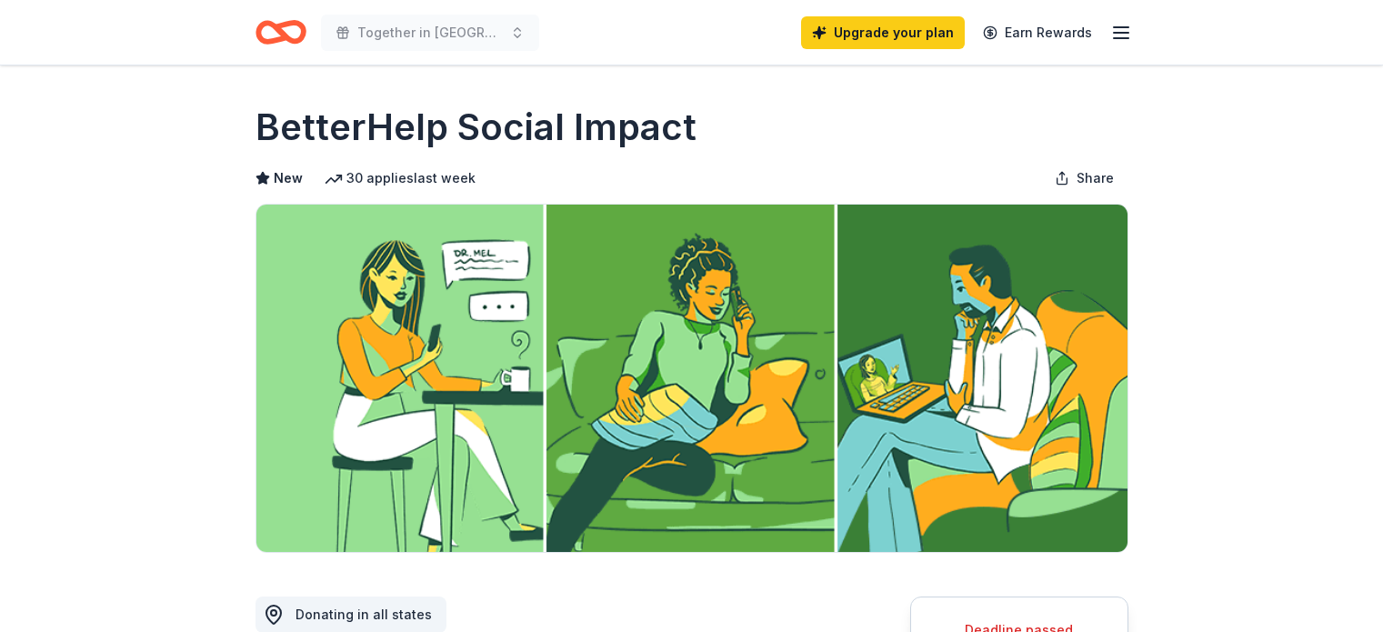 The width and height of the screenshot is (1383, 632). I want to click on h1: BetterHelp Social Impact, so click(475, 127).